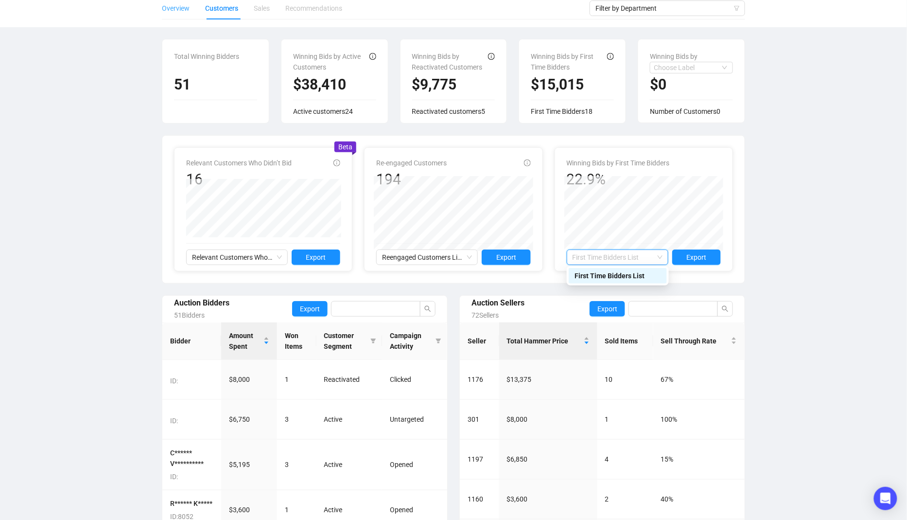 This screenshot has width=907, height=520. Describe the element at coordinates (331, 60) in the screenshot. I see `div: Winning Bids by Active Customers` at that location.